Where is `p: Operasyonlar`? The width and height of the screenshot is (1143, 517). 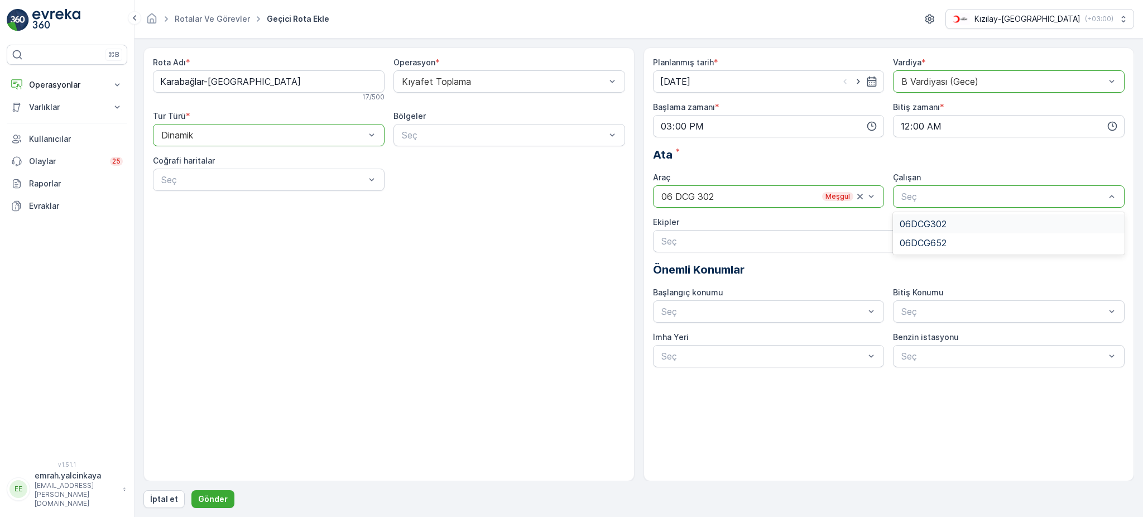
p: Operasyonlar is located at coordinates (67, 85).